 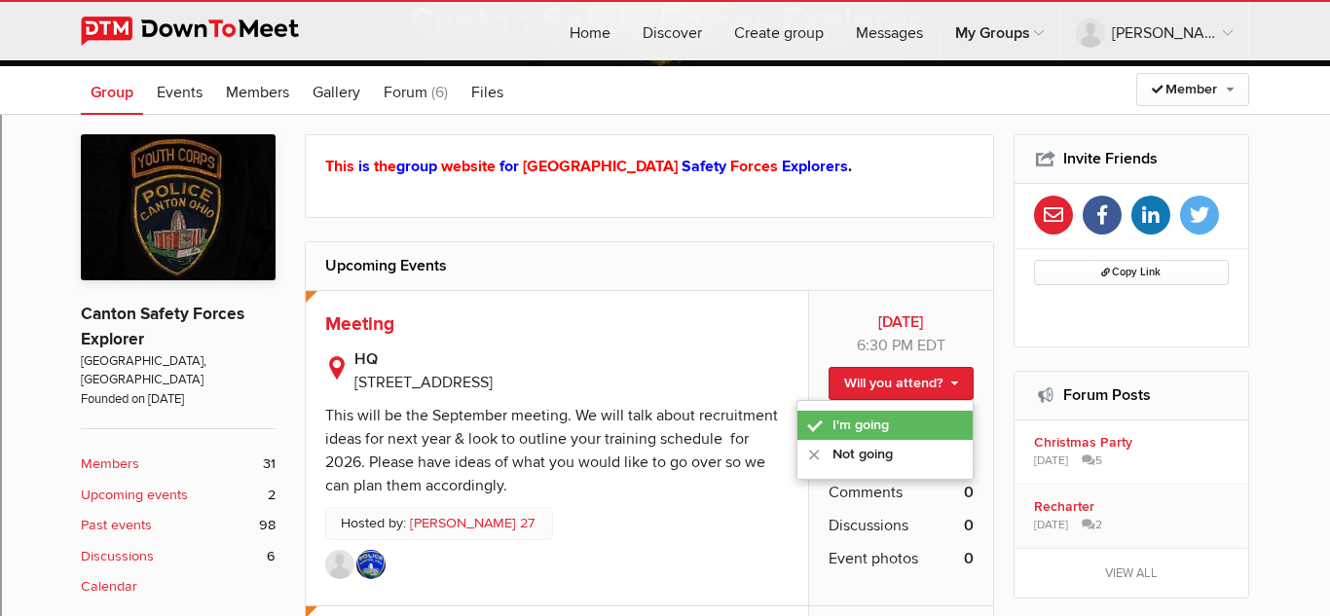 What do you see at coordinates (385, 167) in the screenshot?
I see `span: the` at bounding box center [385, 167].